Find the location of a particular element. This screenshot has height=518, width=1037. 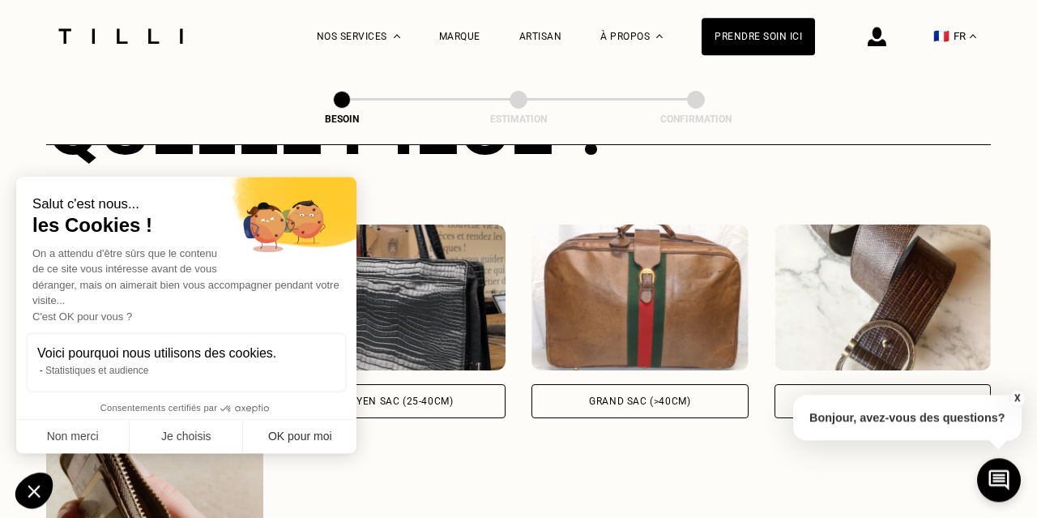

div: Besoin is located at coordinates (342, 119).